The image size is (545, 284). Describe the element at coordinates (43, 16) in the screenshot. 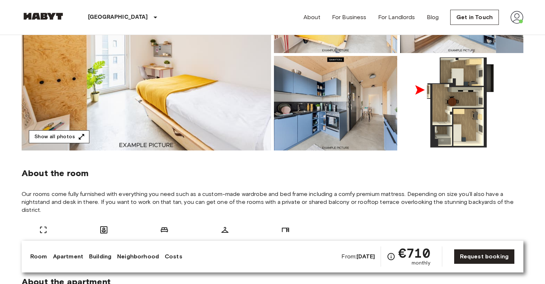

I see `img: Habyt` at that location.